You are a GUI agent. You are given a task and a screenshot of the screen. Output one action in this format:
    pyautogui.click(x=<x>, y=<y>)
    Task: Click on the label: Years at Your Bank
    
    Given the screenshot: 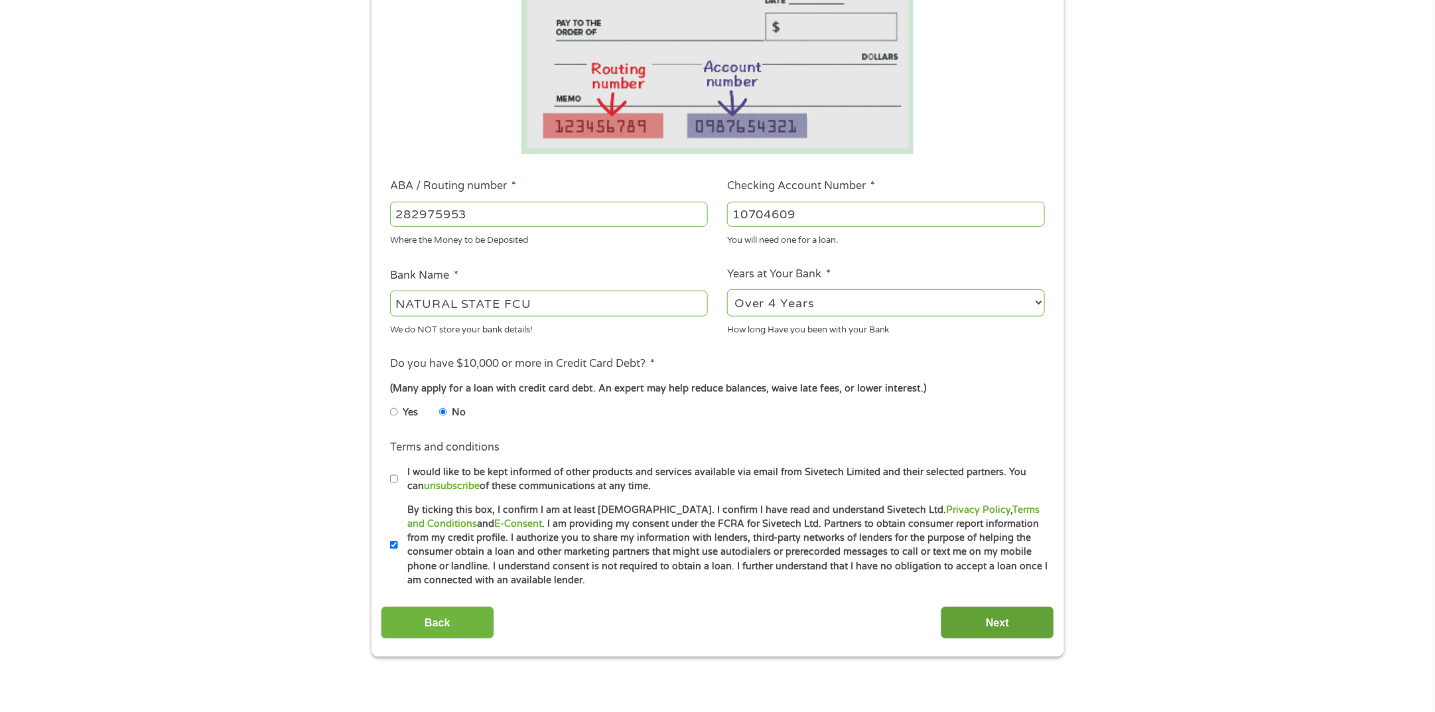 What is the action you would take?
    pyautogui.click(x=779, y=274)
    